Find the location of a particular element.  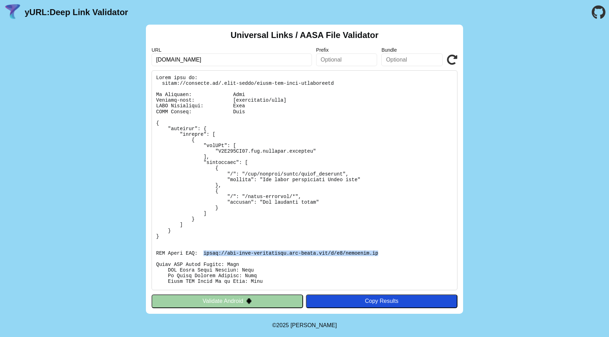

label: Prefix is located at coordinates (347, 50).